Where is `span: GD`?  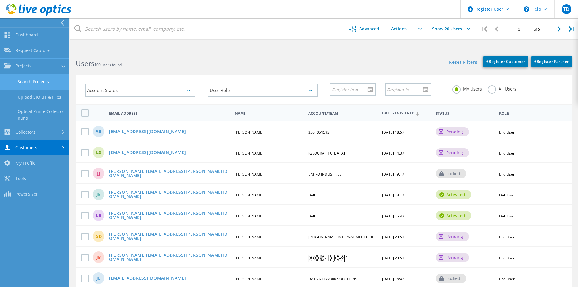 span: GD is located at coordinates (99, 236).